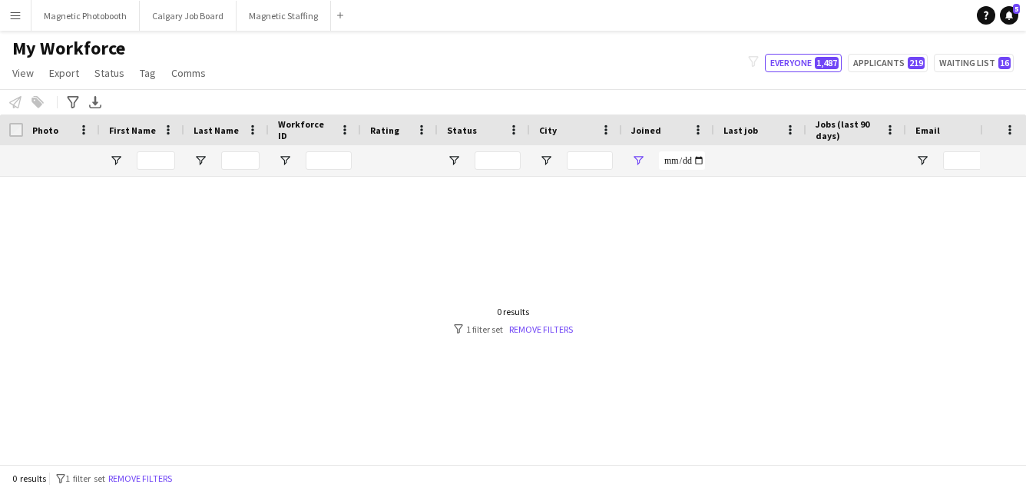 This screenshot has height=491, width=1026. What do you see at coordinates (803, 63) in the screenshot?
I see `button: Everyone1,487` at bounding box center [803, 63].